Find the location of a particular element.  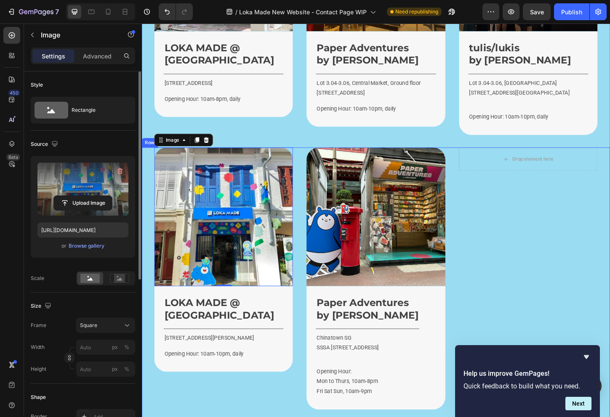

label: Frame is located at coordinates (38, 326).